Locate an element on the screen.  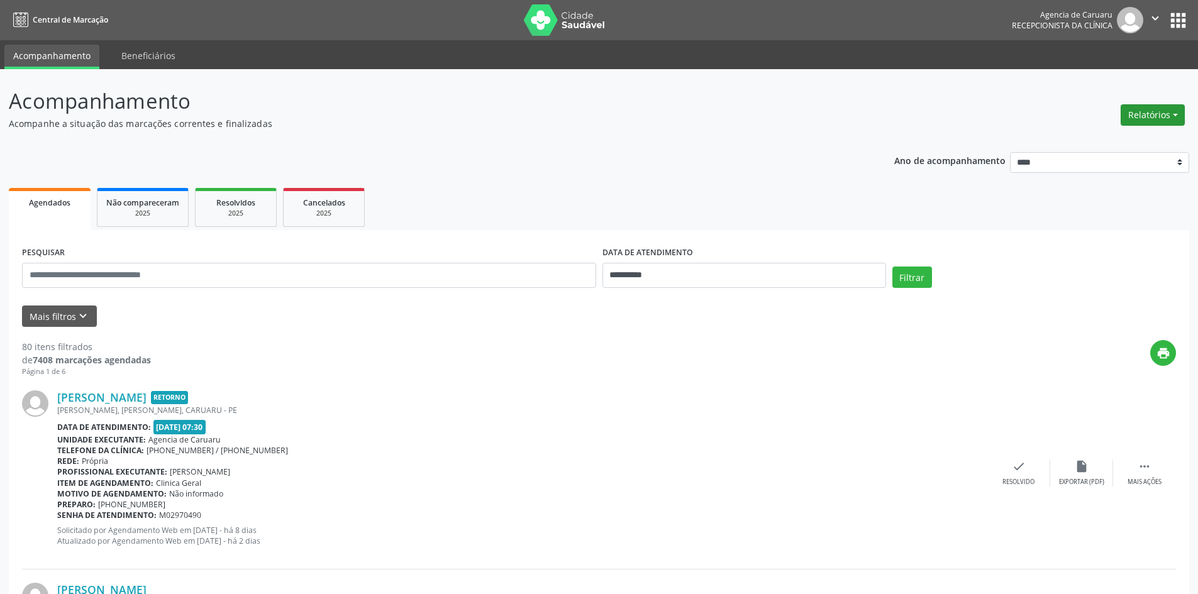
button: Relatórios is located at coordinates (1153, 115).